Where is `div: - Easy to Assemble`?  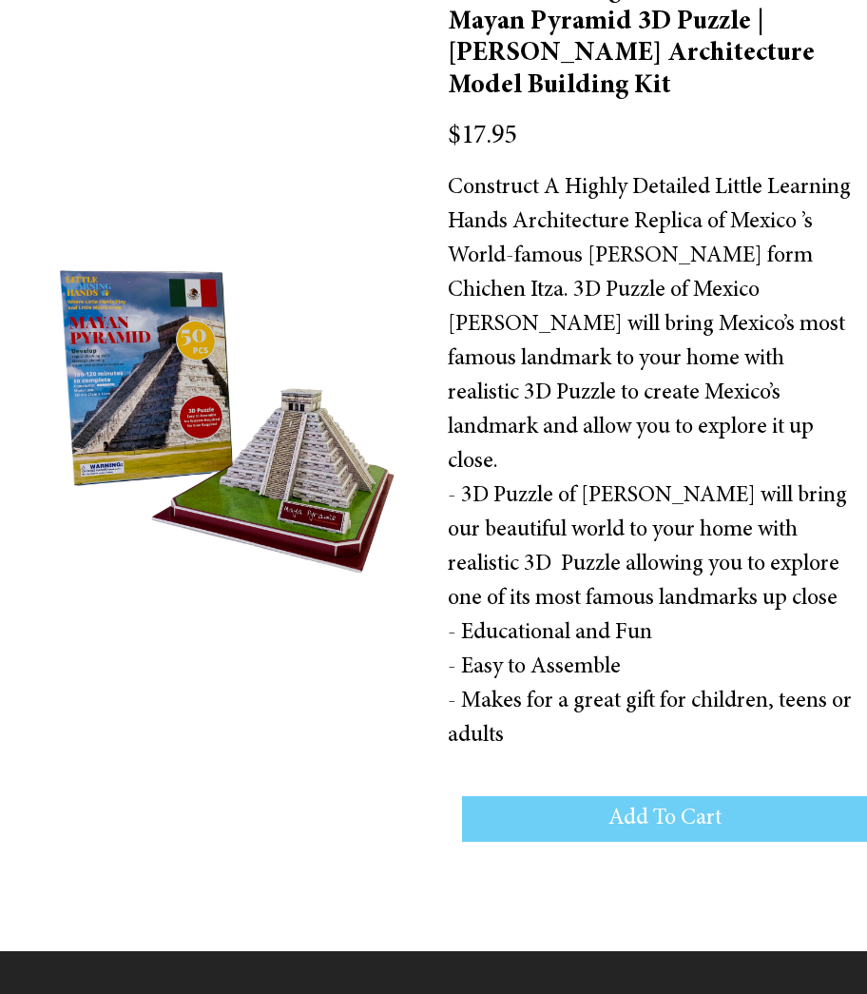 div: - Easy to Assemble is located at coordinates (651, 668).